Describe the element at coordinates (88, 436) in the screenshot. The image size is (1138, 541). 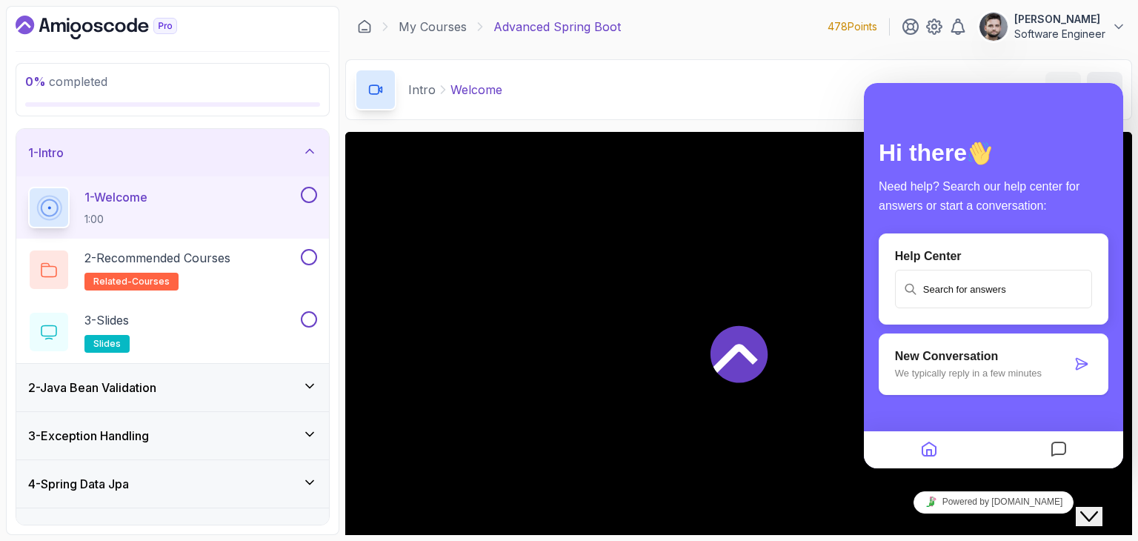
I see `h3: 3 - Exception Handling` at that location.